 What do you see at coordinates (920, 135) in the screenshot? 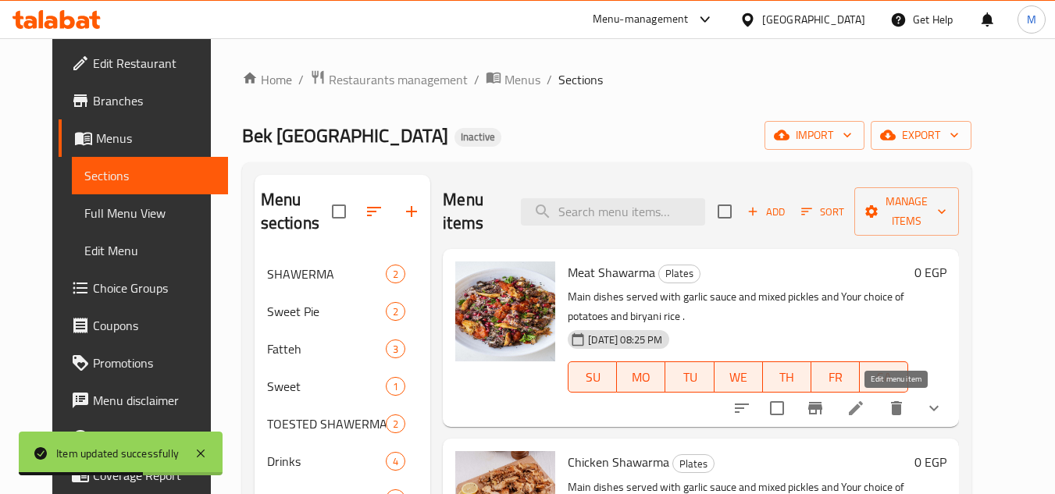
I see `button: export` at bounding box center [920, 135].